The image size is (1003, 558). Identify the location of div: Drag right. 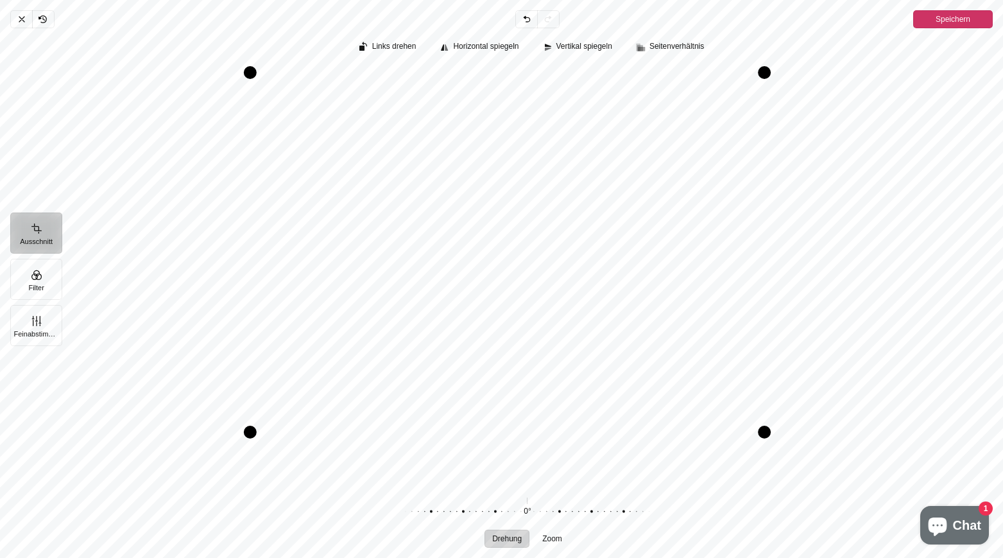
(764, 252).